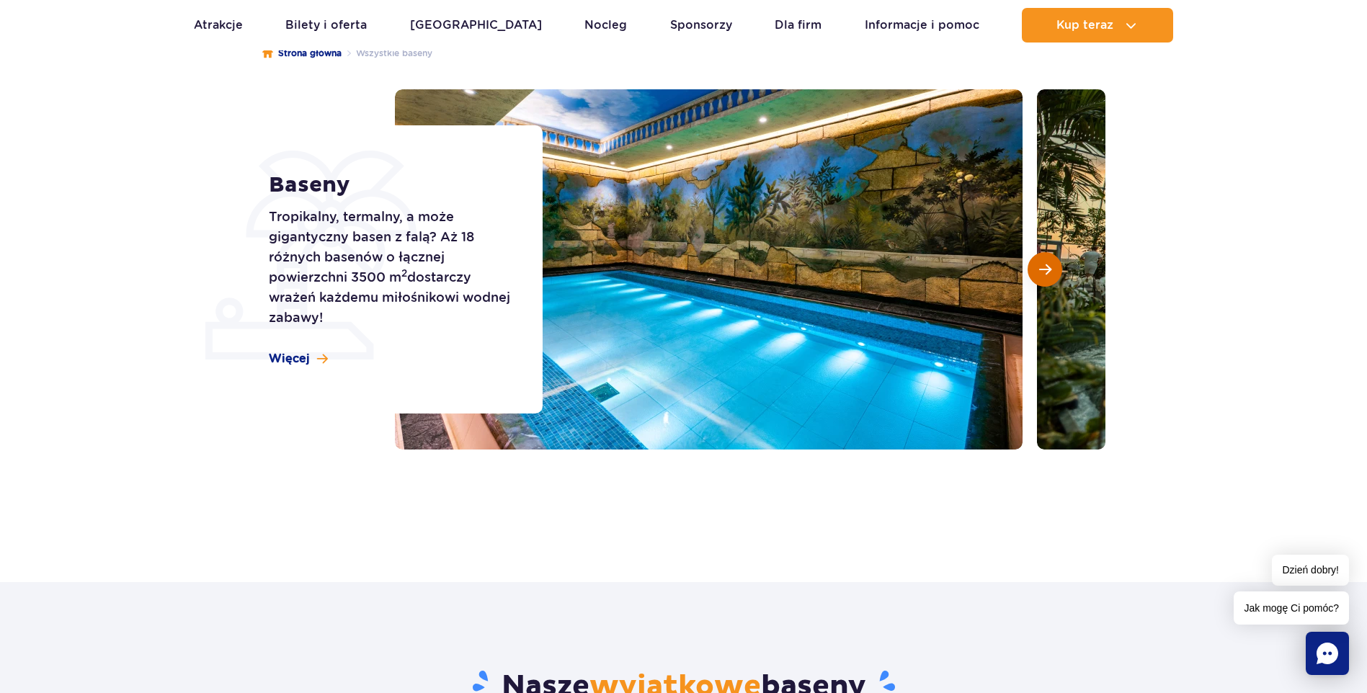  Describe the element at coordinates (1292, 608) in the screenshot. I see `span: Jak mogę Ci pomóc?` at that location.